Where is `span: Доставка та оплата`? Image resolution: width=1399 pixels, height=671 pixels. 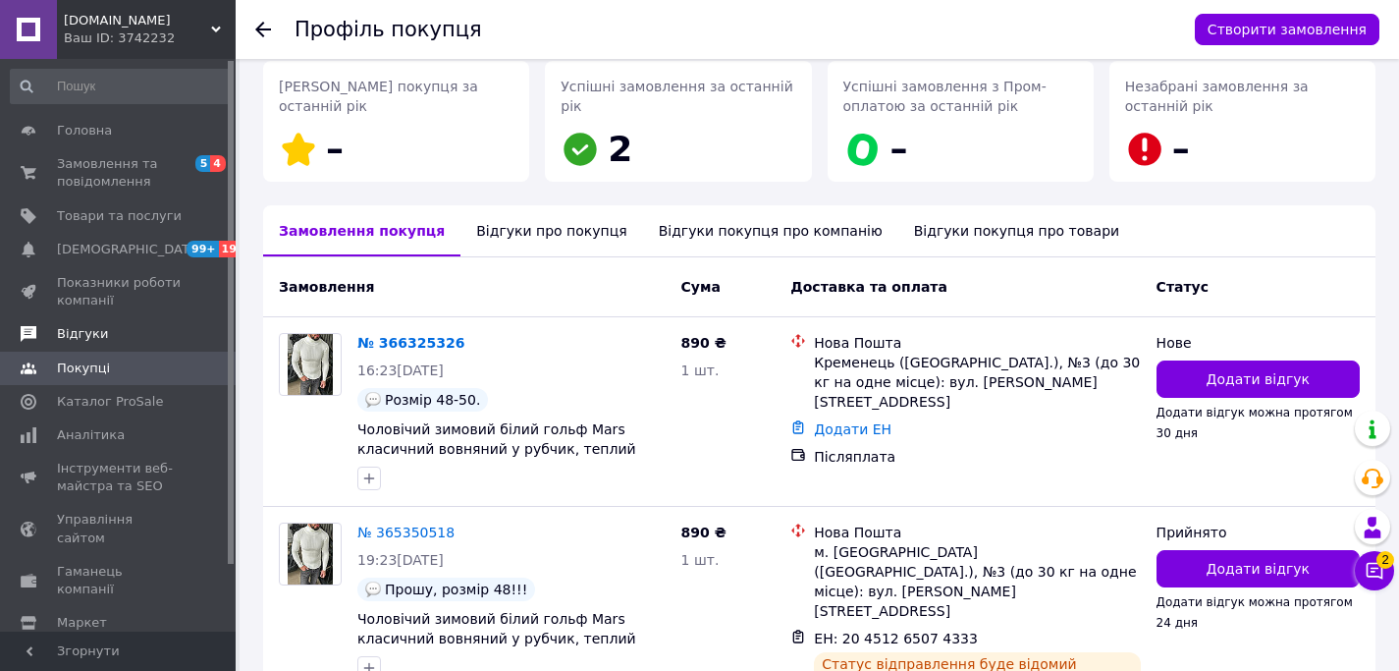 span: Доставка та оплата is located at coordinates (869, 287).